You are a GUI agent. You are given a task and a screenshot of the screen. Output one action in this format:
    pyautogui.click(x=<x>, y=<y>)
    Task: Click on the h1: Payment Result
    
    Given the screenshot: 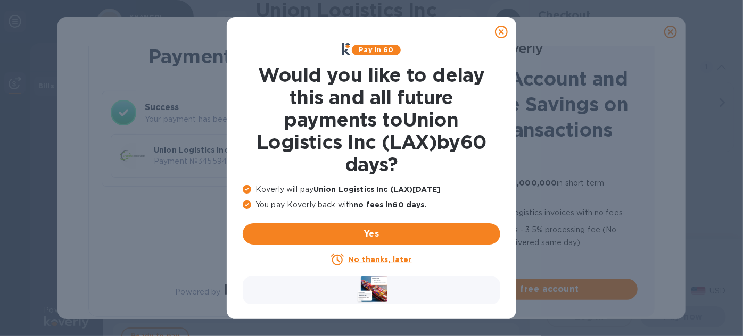 What is the action you would take?
    pyautogui.click(x=223, y=56)
    